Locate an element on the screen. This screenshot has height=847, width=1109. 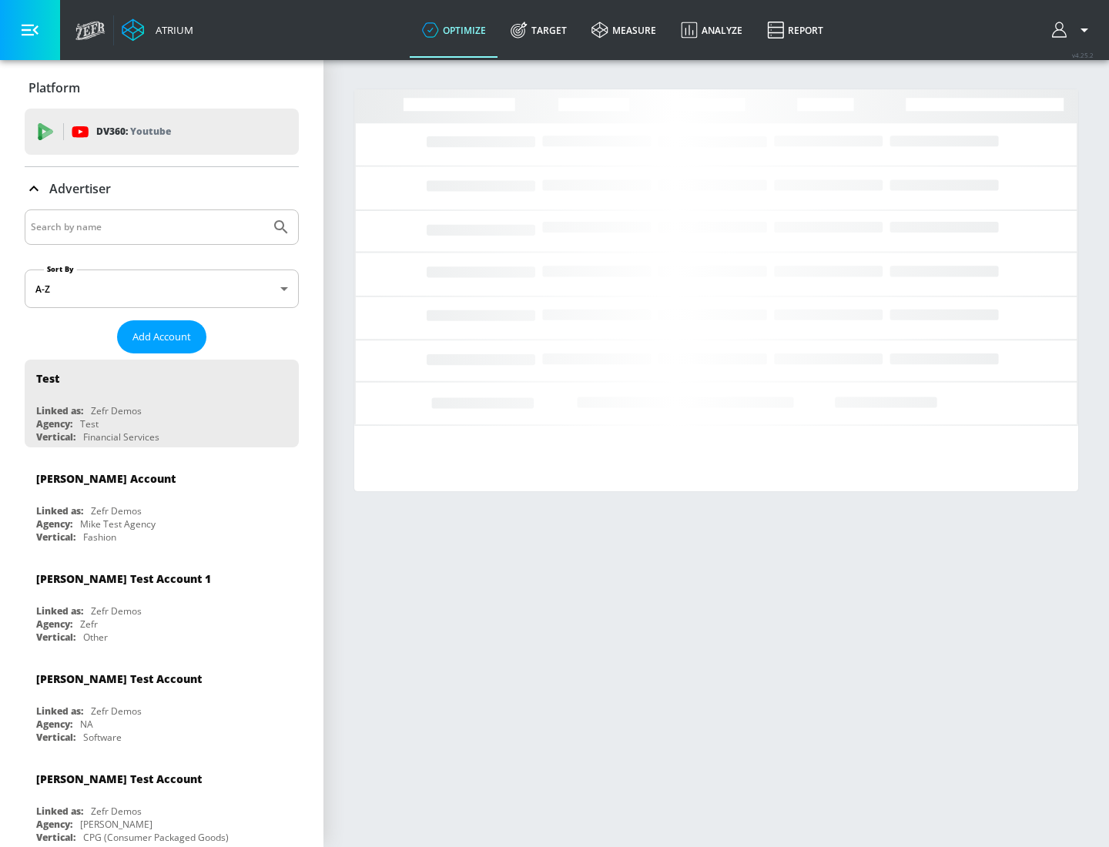
div: Other is located at coordinates (96, 637).